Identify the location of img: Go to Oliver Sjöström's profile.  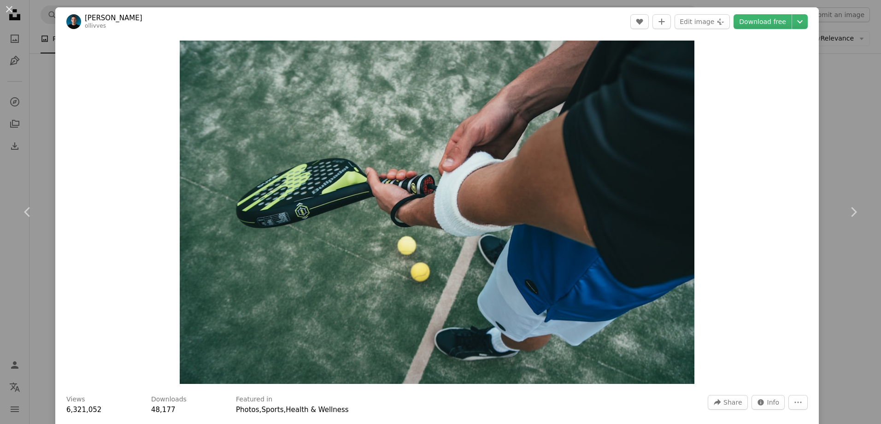
(74, 22).